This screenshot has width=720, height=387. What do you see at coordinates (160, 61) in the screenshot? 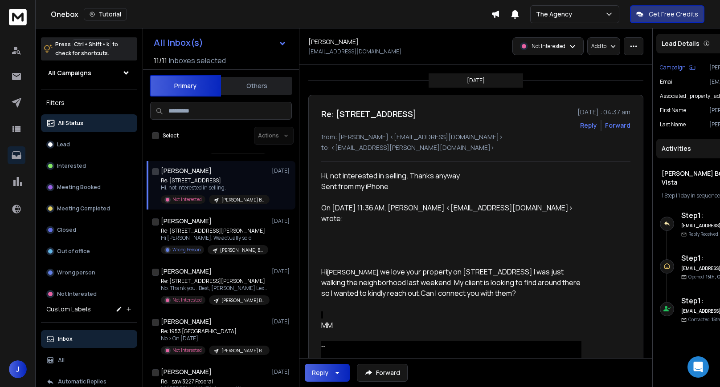
I see `span: 11 / 11` at bounding box center [160, 61].